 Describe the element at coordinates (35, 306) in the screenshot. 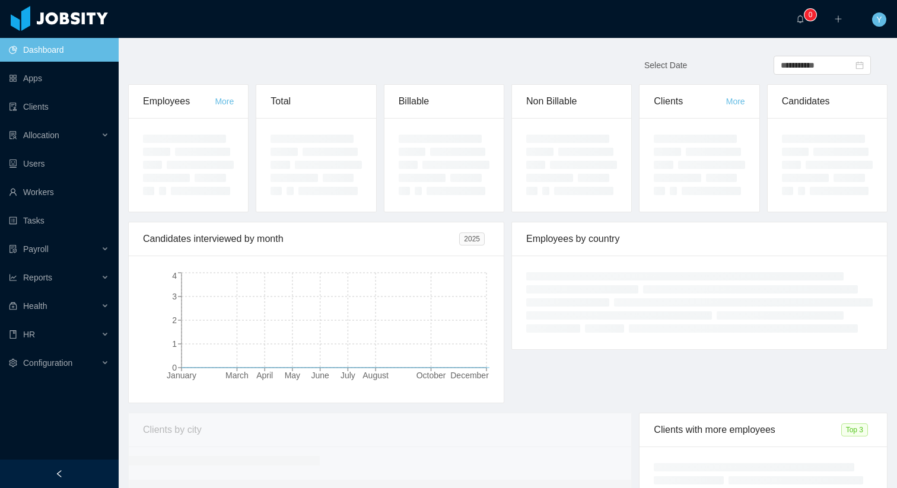

I see `span: Health` at that location.